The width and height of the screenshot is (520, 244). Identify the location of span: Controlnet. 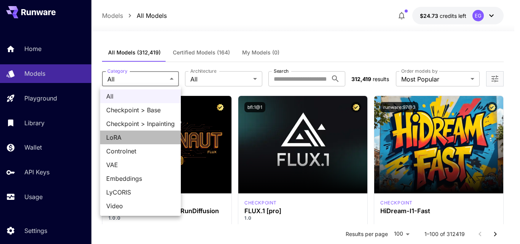
(140, 151).